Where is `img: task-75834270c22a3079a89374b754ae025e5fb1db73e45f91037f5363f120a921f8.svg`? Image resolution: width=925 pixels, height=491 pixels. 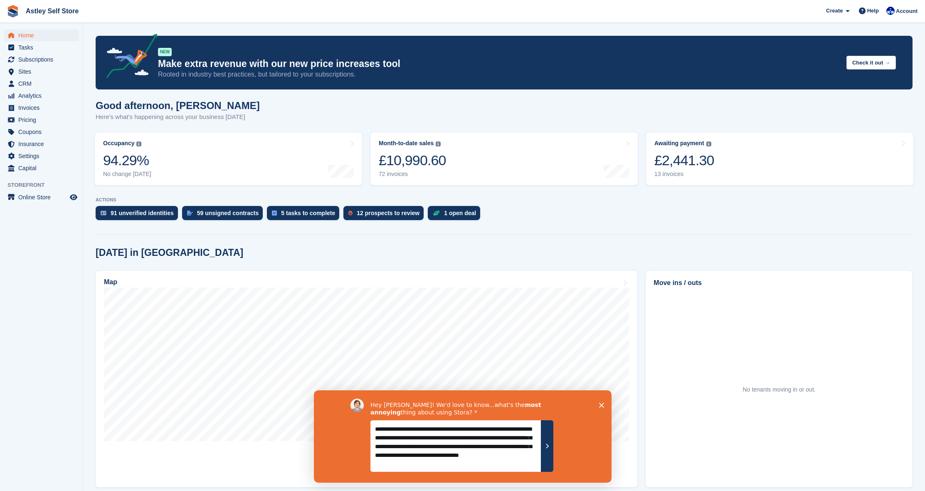
img: task-75834270c22a3079a89374b754ae025e5fb1db73e45f91037f5363f120a921f8.svg is located at coordinates (274, 213).